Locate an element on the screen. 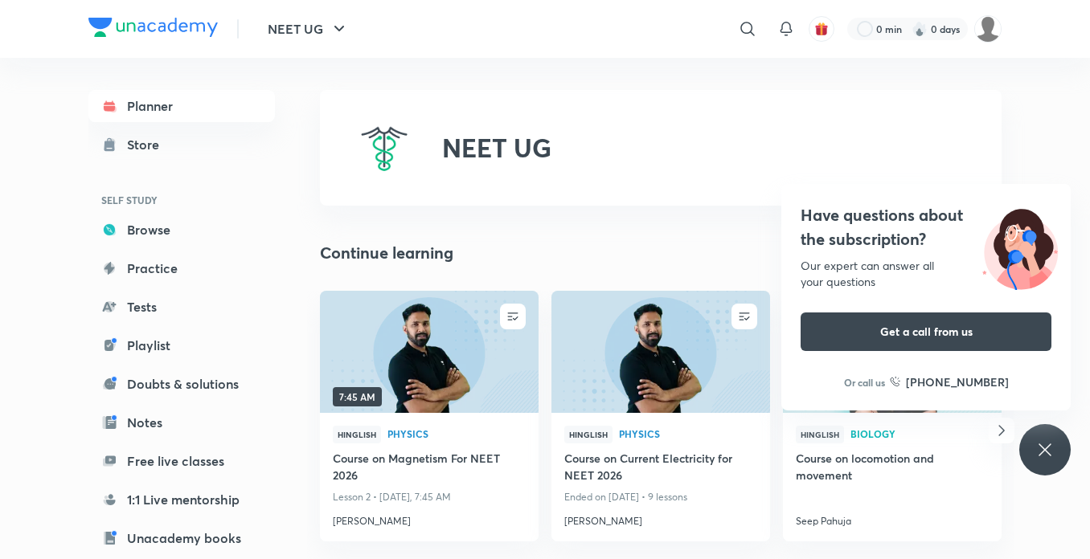  span: Biology is located at coordinates (919, 434).